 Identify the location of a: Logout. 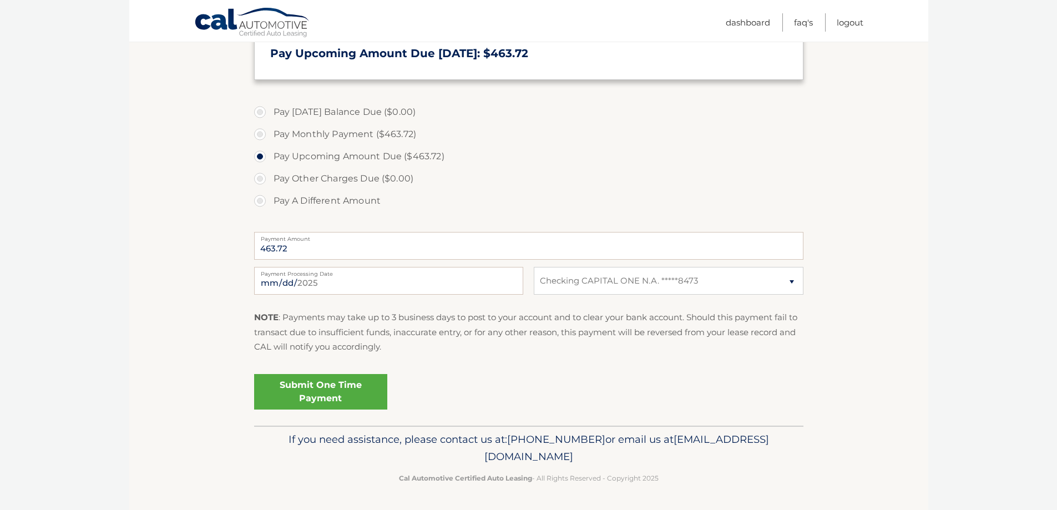
(850, 22).